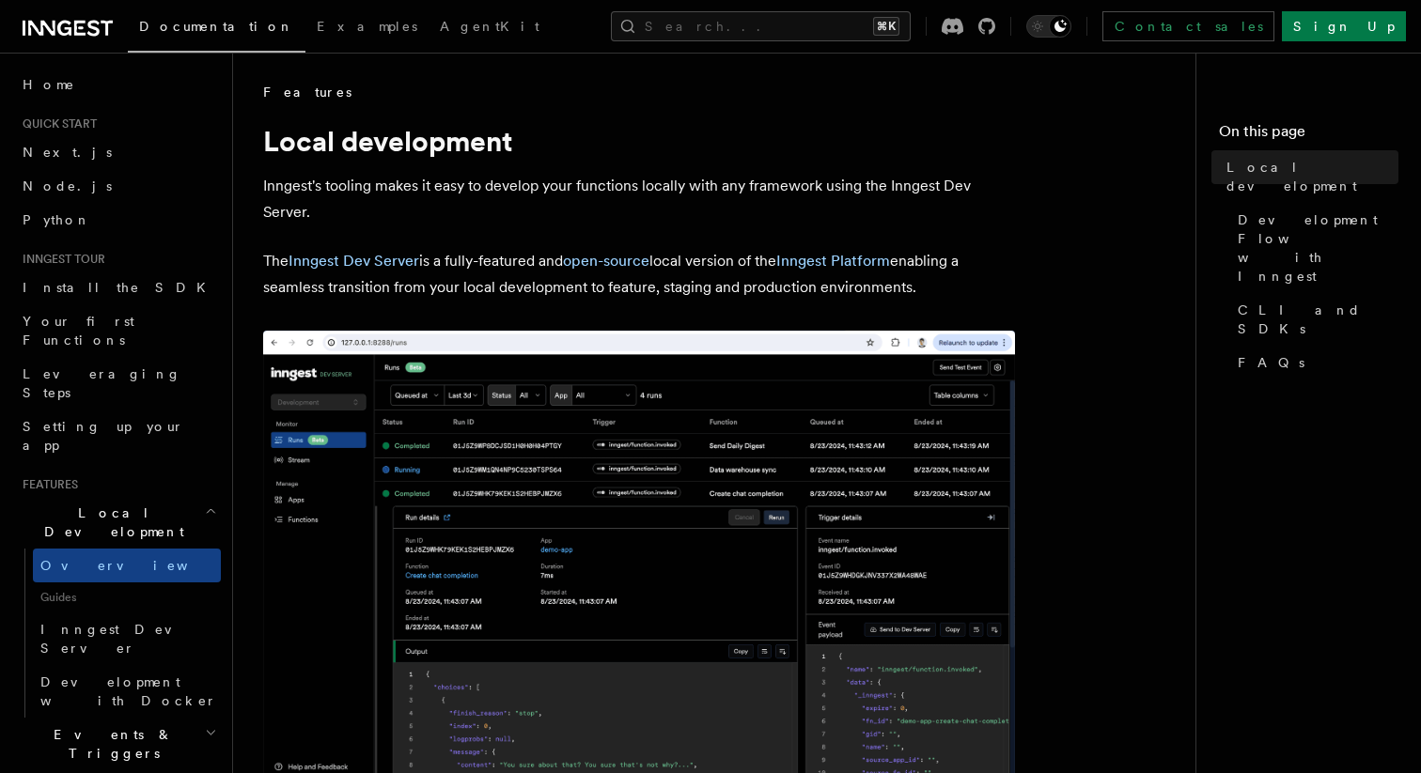 Image resolution: width=1421 pixels, height=773 pixels. Describe the element at coordinates (490, 28) in the screenshot. I see `a: AgentKit` at that location.